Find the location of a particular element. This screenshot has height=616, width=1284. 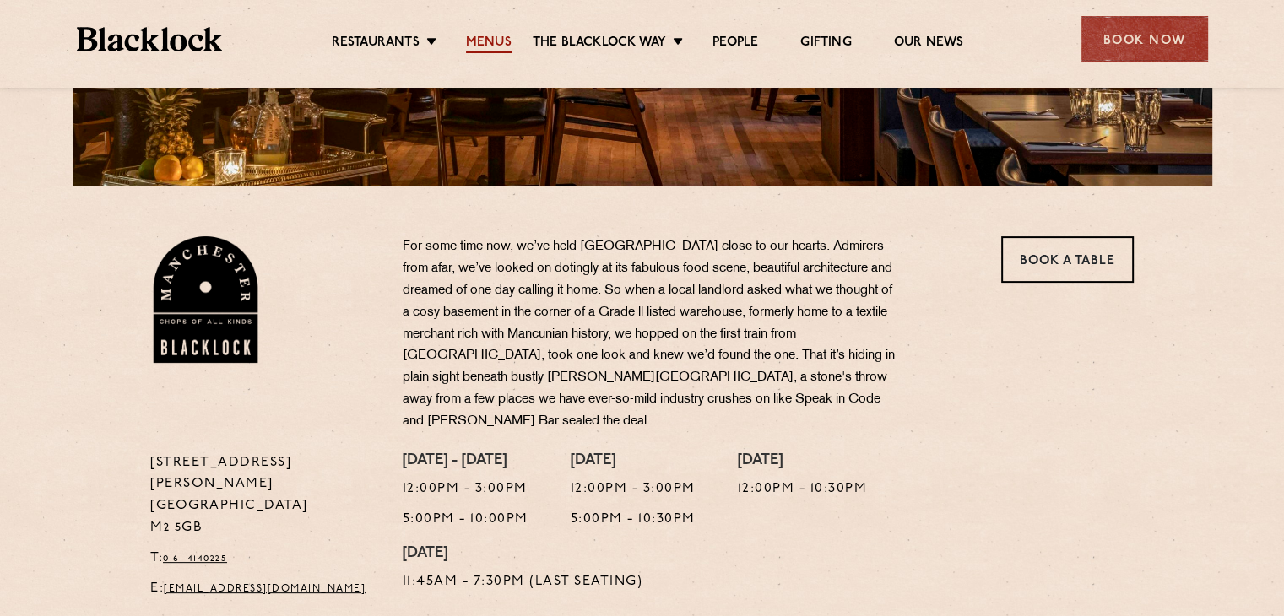

a: 0161 4140225 is located at coordinates (195, 559).